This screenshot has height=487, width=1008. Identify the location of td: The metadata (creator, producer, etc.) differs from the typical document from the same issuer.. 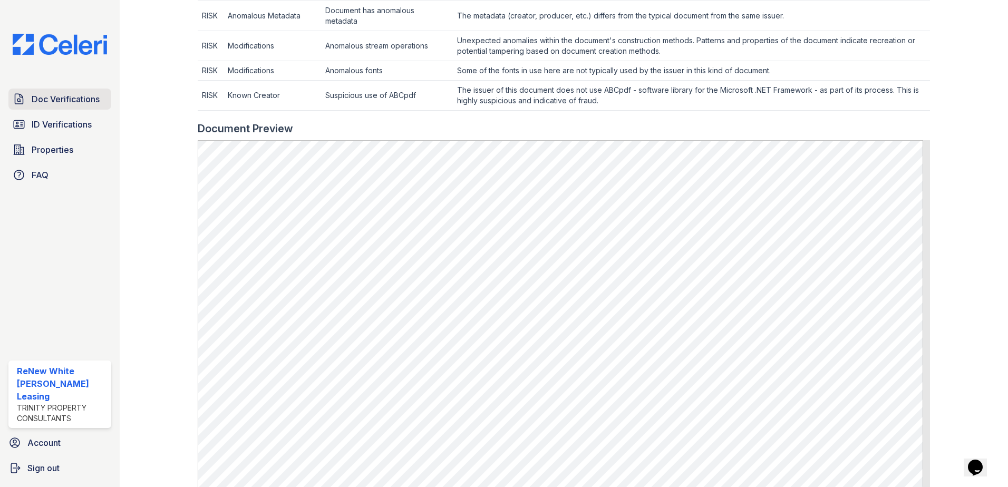
(691, 16).